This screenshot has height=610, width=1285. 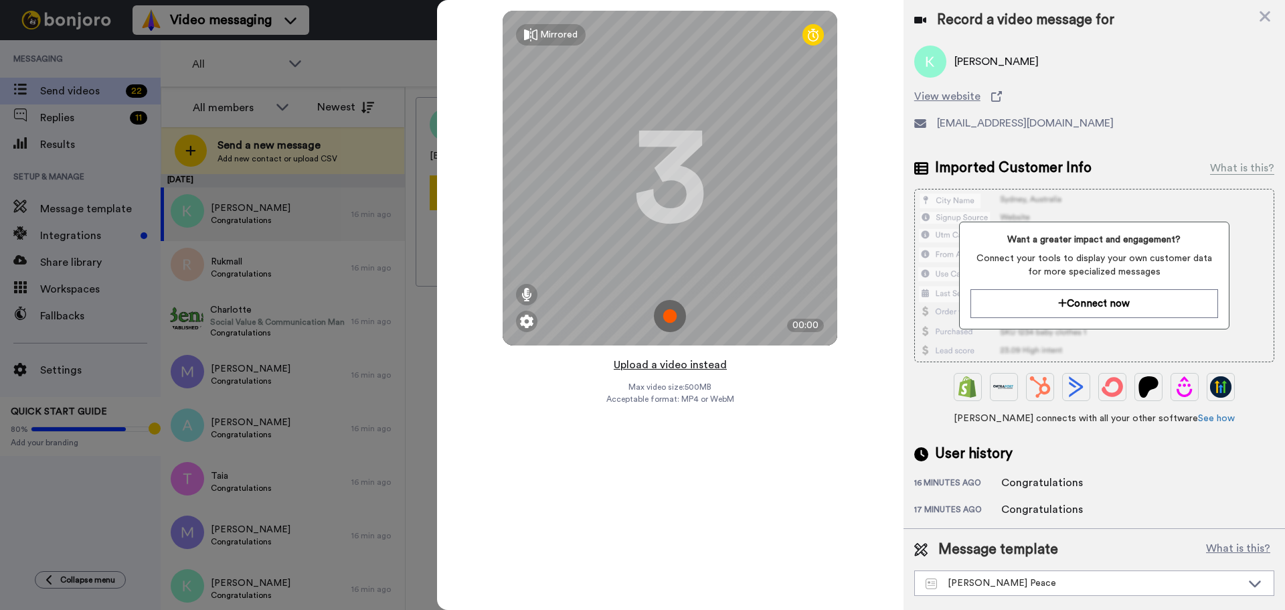 I want to click on span: Acceptable format: MP4 or WebM, so click(x=670, y=399).